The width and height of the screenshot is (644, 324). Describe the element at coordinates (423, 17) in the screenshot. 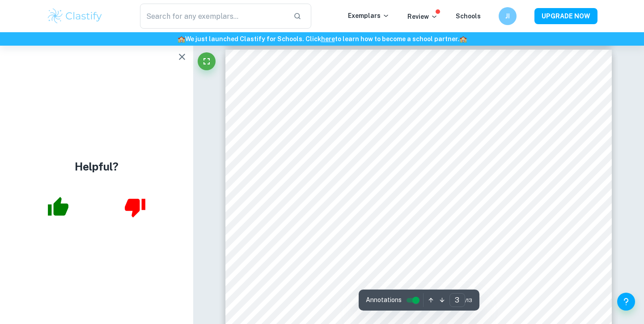

I see `p: Review` at that location.